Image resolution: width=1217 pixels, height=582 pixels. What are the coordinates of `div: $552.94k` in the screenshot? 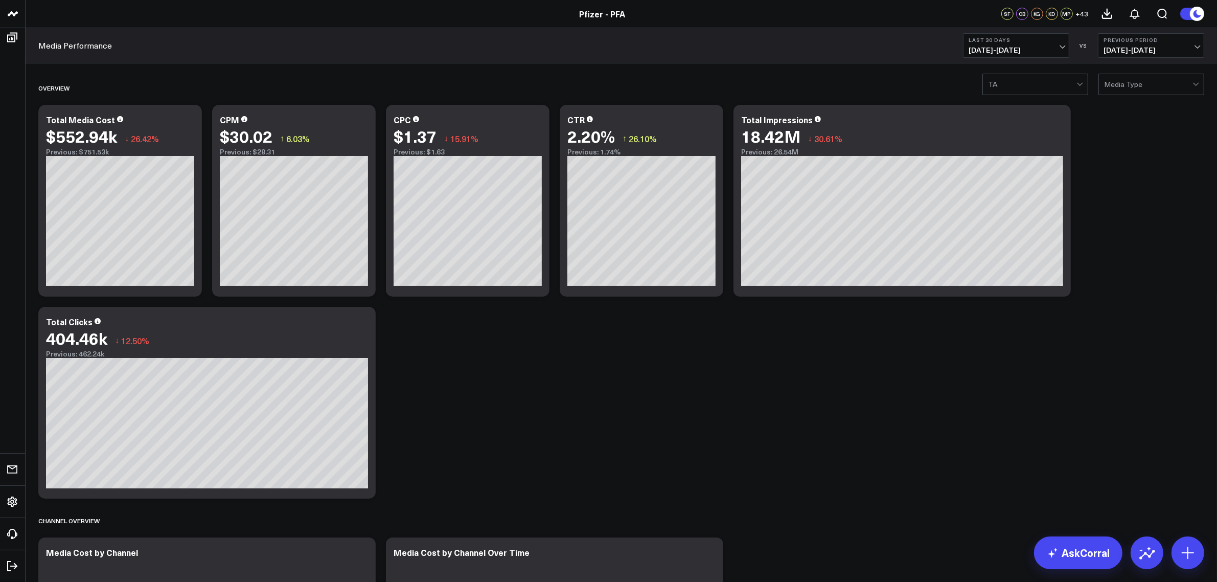 It's located at (81, 136).